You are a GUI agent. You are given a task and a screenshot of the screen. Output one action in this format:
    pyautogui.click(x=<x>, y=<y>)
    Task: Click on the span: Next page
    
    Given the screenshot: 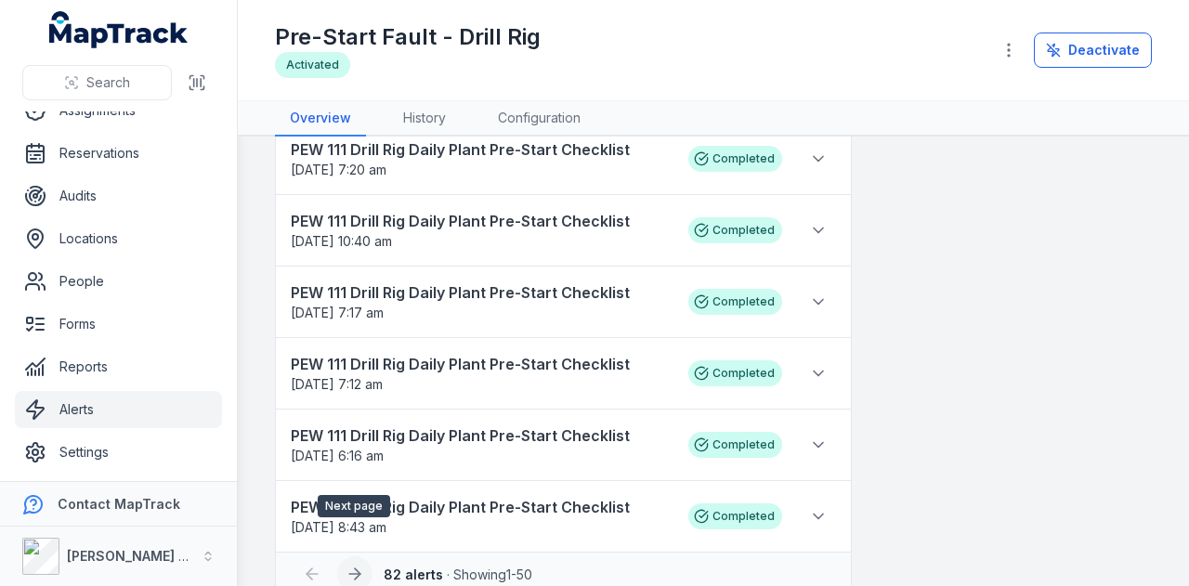 What is the action you would take?
    pyautogui.click(x=354, y=506)
    